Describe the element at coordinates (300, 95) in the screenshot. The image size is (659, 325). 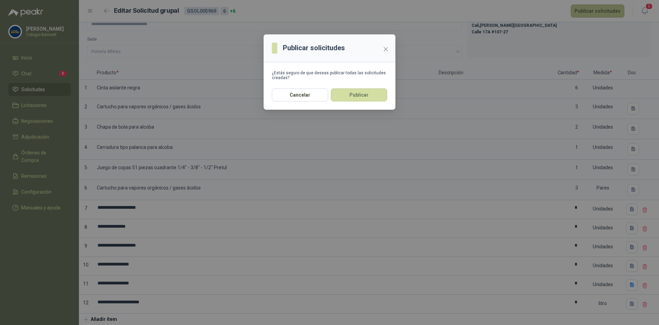
I see `button: Cancelar` at that location.